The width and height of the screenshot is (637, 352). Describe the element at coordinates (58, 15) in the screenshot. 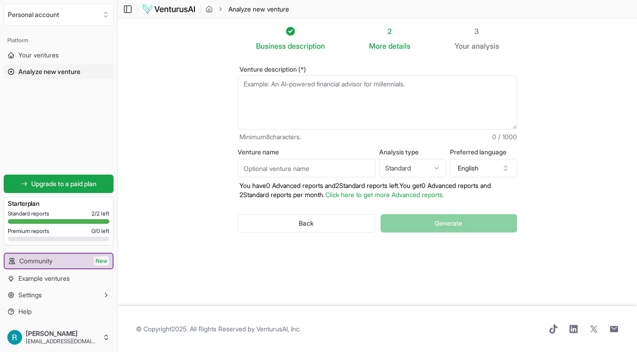

I see `button: Select an organization` at that location.